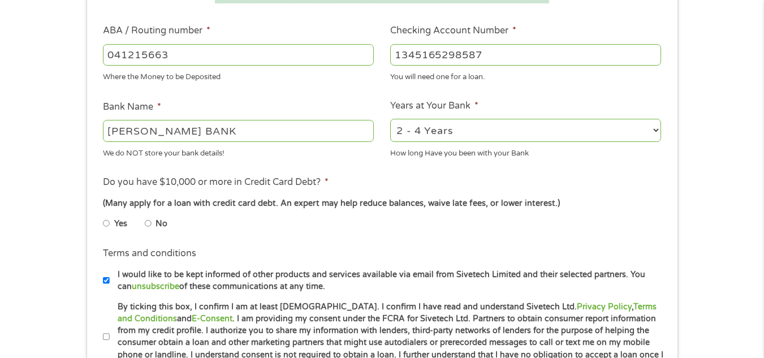 This screenshot has width=764, height=358. I want to click on div: Where the Money to be Deposited, so click(238, 75).